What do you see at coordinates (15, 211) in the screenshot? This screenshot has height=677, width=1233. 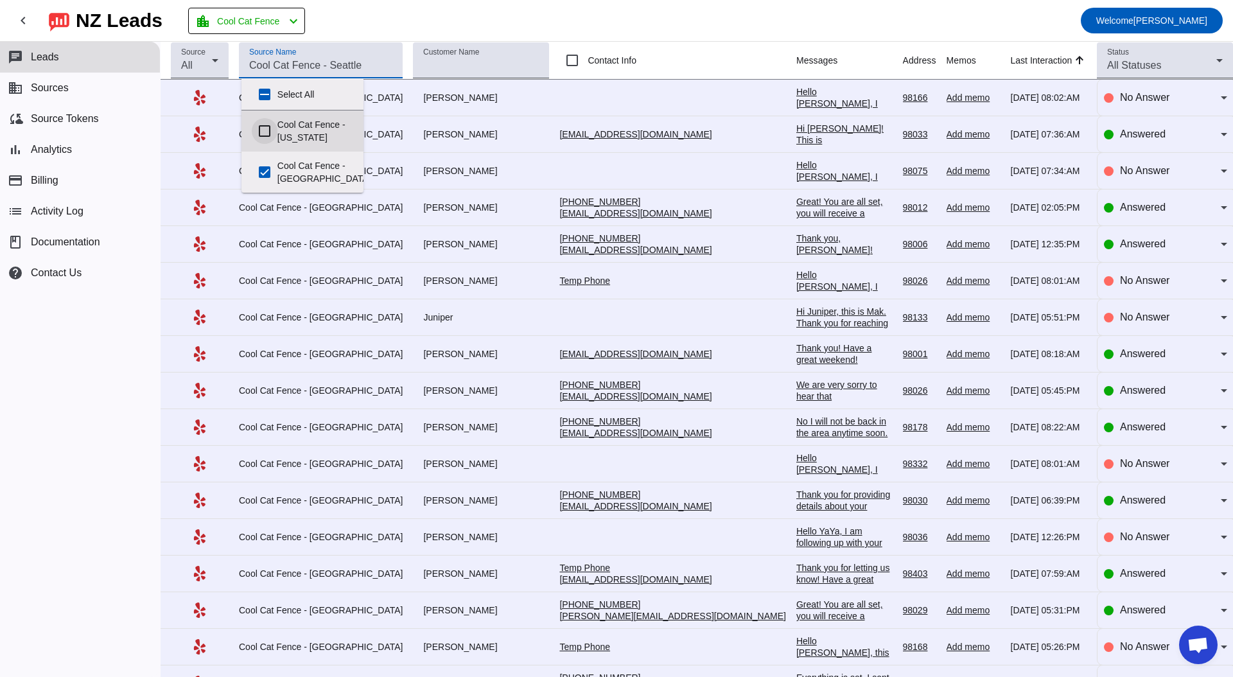 I see `mat-icon: list` at bounding box center [15, 211].